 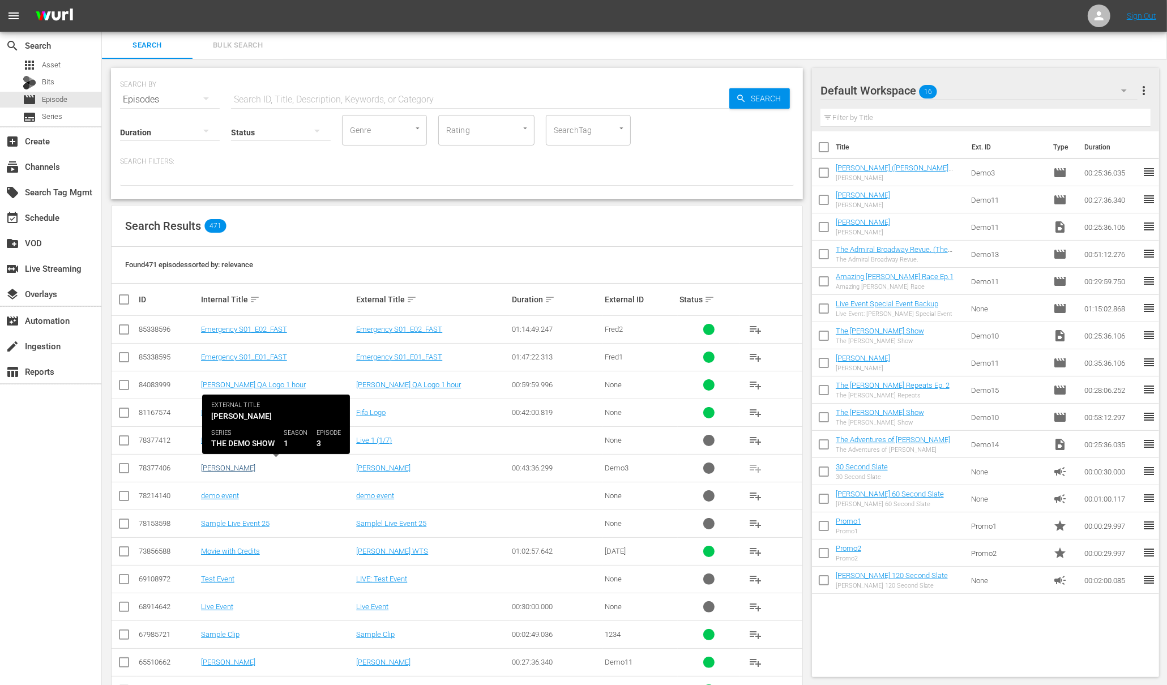 I want to click on a: Samplel Live Event 25, so click(x=391, y=523).